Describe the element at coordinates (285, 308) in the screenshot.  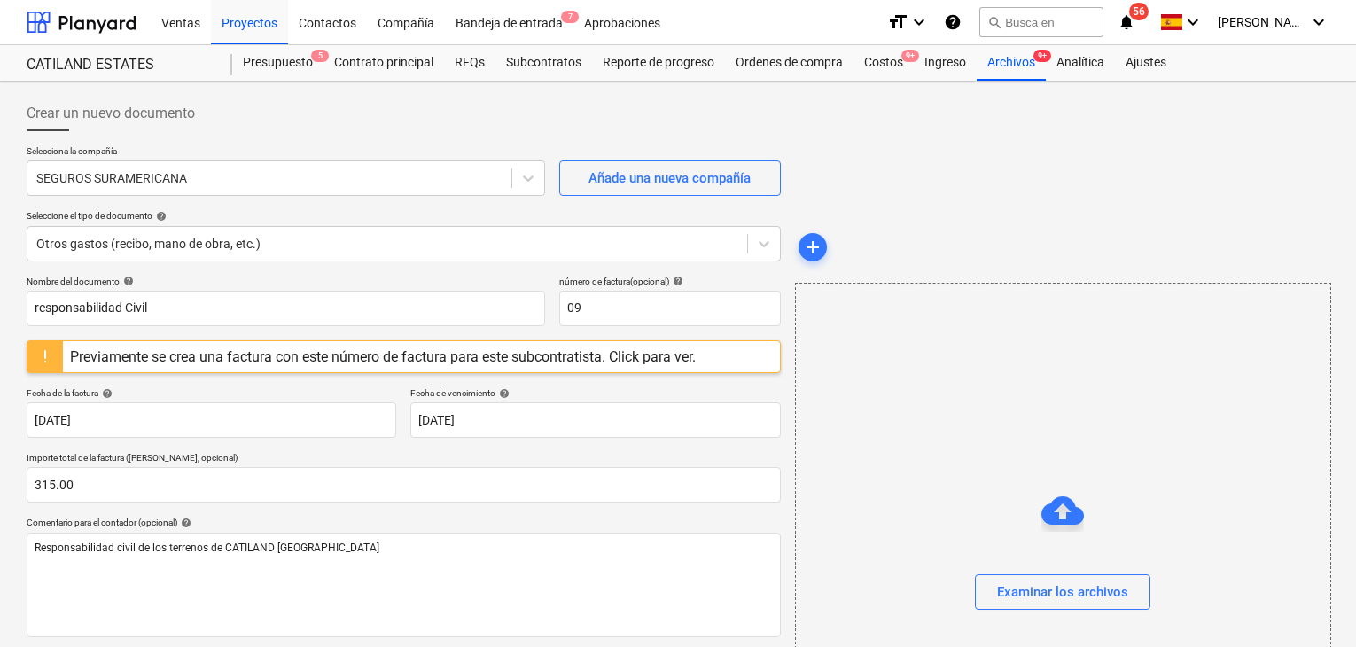
I see `input: Nombre del documento` at that location.